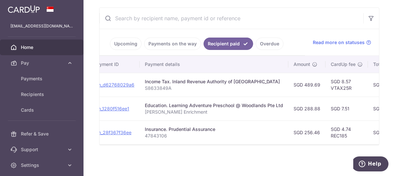 The image size is (395, 176). Describe the element at coordinates (307, 84) in the screenshot. I see `td: SGD 489.69` at that location.